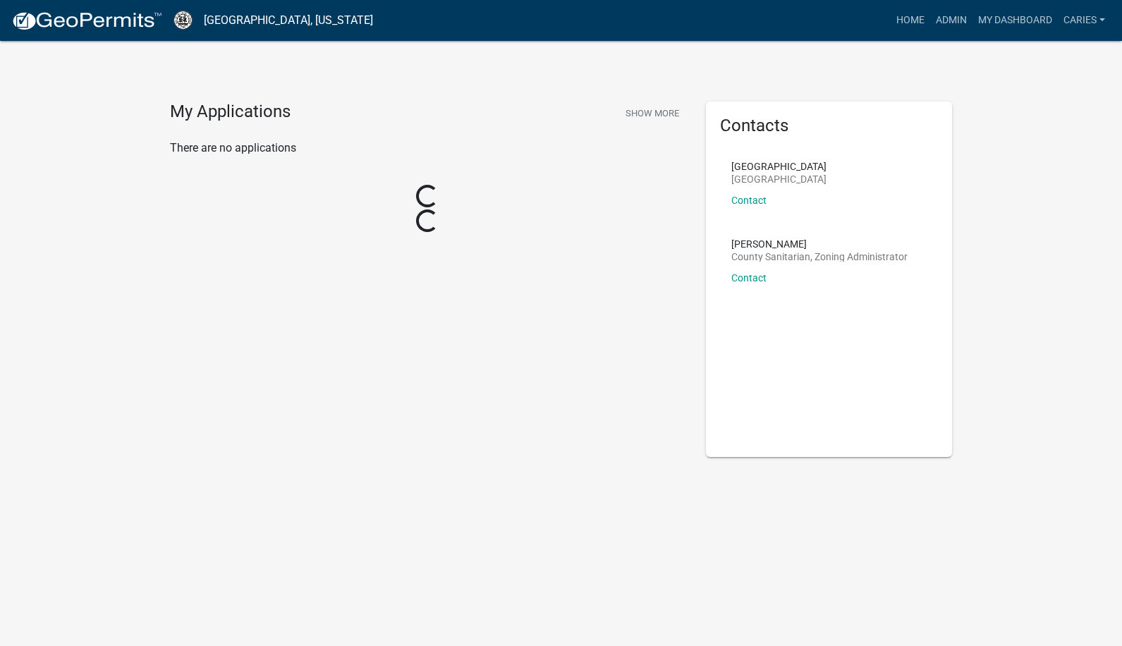 This screenshot has width=1122, height=646. I want to click on a: Admin, so click(951, 20).